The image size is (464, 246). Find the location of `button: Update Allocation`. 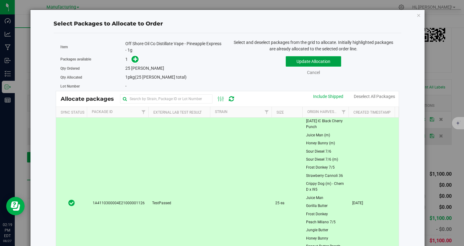

button: Update Allocation is located at coordinates (313, 62).